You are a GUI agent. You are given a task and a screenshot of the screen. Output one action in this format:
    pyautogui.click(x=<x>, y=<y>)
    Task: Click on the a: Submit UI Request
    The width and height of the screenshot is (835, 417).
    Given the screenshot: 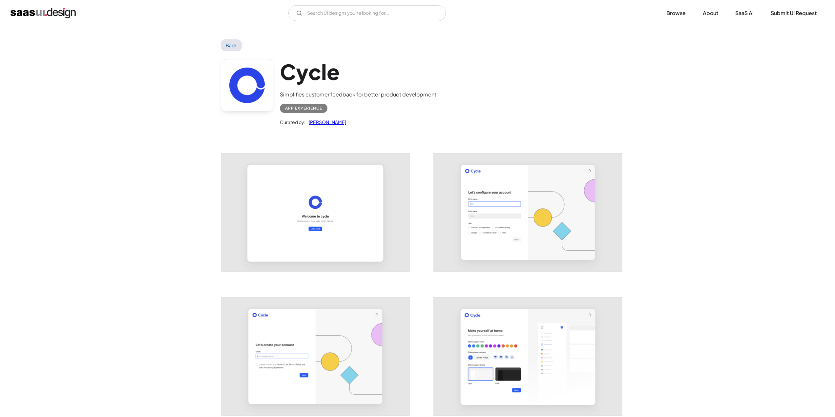 What is the action you would take?
    pyautogui.click(x=793, y=13)
    